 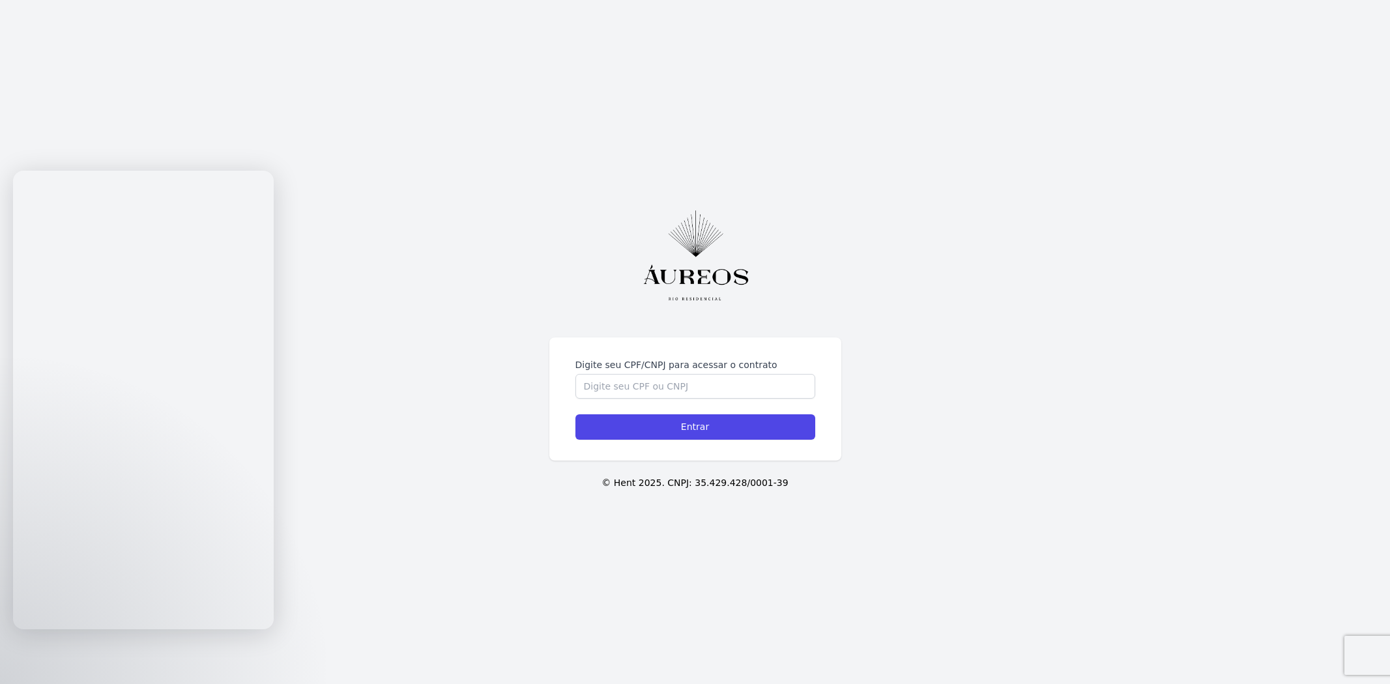 I want to click on label: Digite seu CPF/CNPJ para acessar o contrato, so click(x=695, y=365).